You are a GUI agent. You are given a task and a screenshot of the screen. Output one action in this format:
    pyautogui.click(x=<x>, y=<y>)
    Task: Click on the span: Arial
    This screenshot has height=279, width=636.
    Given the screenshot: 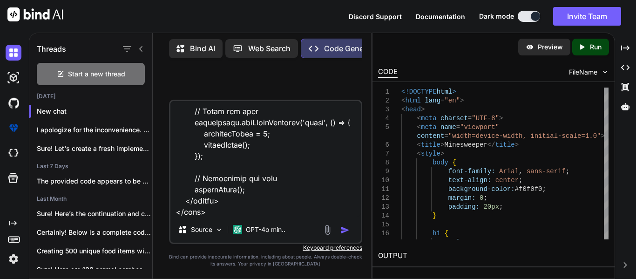 What is the action you would take?
    pyautogui.click(x=509, y=171)
    